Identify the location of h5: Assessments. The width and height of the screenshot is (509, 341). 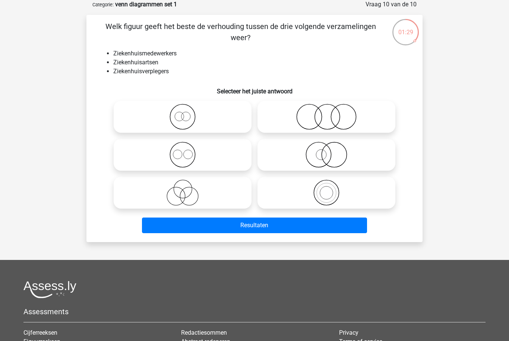
(254, 312).